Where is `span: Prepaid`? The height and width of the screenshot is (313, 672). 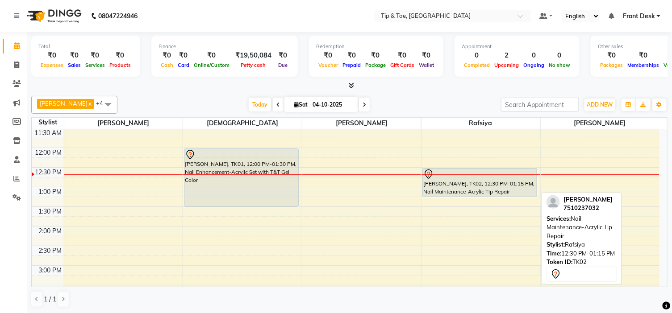
span: Prepaid is located at coordinates (351, 65).